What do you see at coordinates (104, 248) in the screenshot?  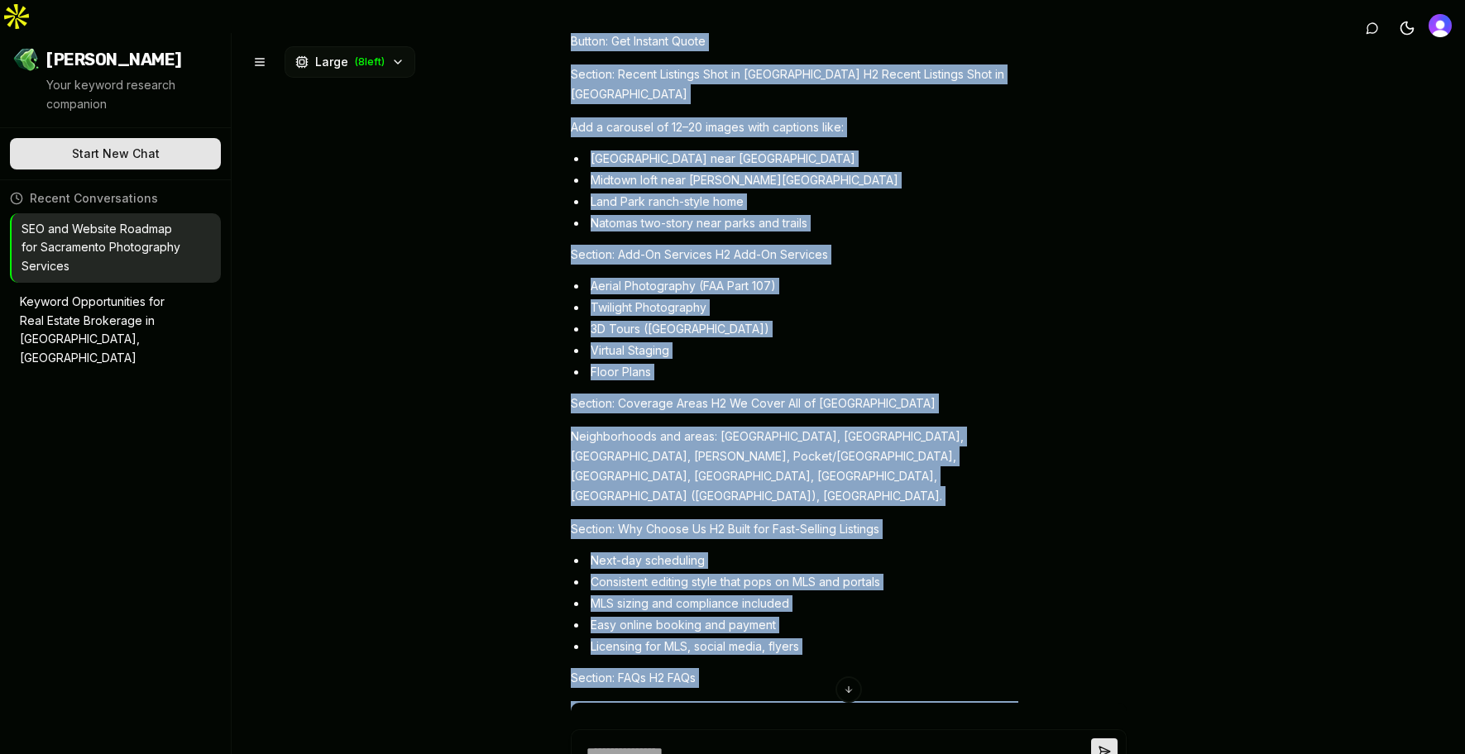 I see `p: SEO and Website Roadmap for Sacramento Photography Services` at bounding box center [104, 248].